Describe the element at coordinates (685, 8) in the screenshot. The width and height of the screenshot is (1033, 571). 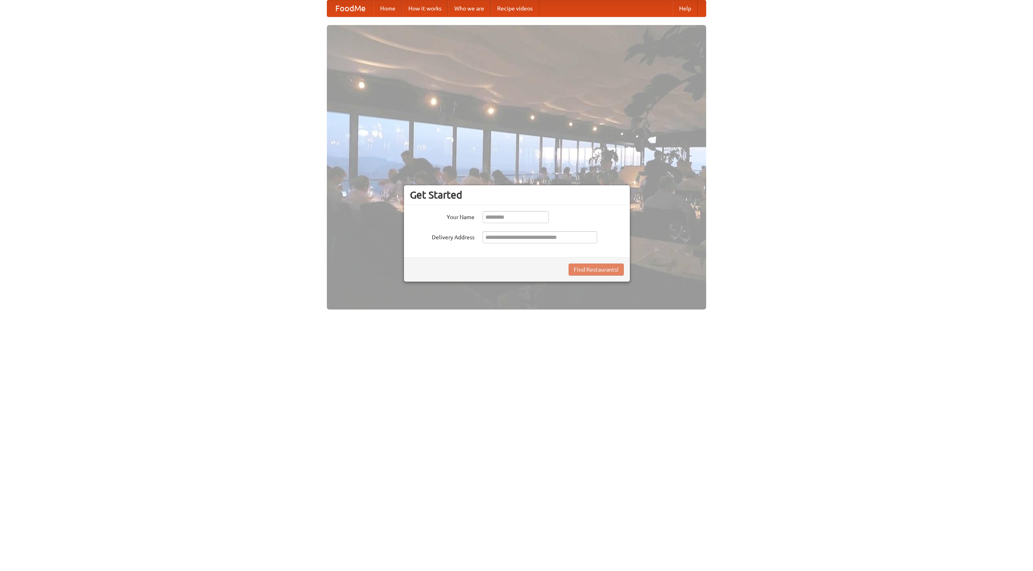
I see `a: Help` at that location.